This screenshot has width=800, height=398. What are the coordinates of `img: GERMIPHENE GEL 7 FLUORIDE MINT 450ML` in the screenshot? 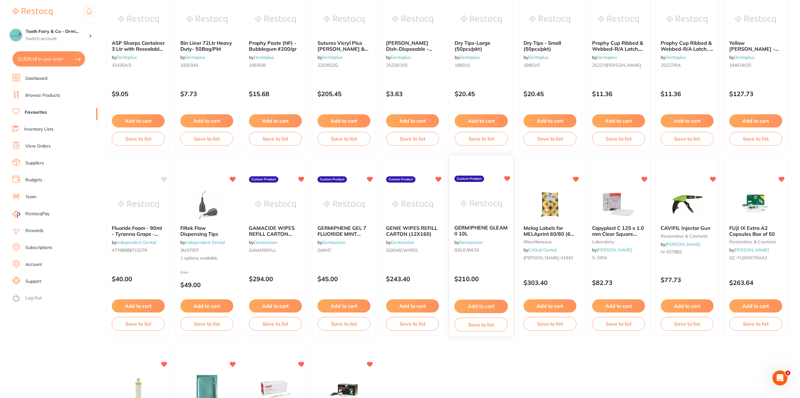 It's located at (344, 204).